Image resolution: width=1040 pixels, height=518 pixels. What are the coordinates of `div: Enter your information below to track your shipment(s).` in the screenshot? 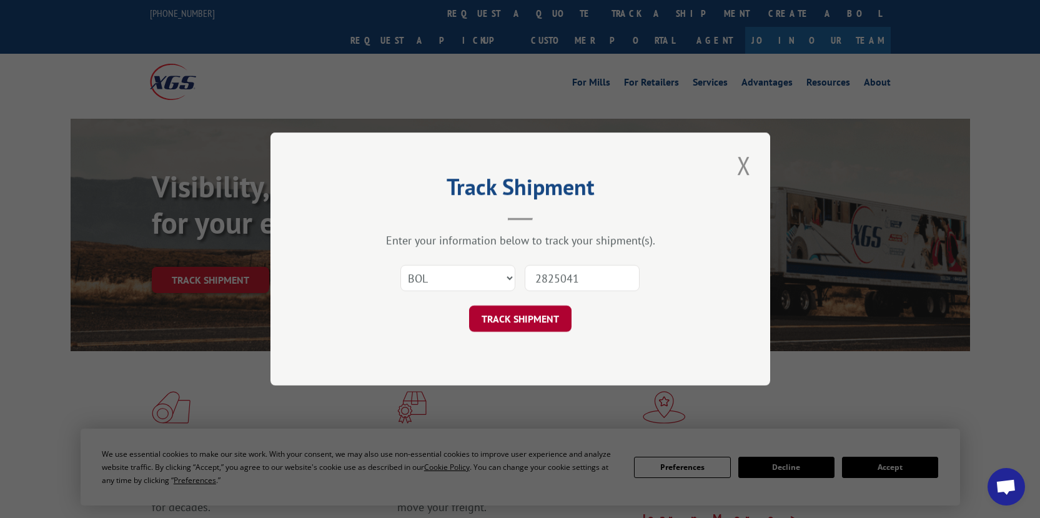 It's located at (520, 240).